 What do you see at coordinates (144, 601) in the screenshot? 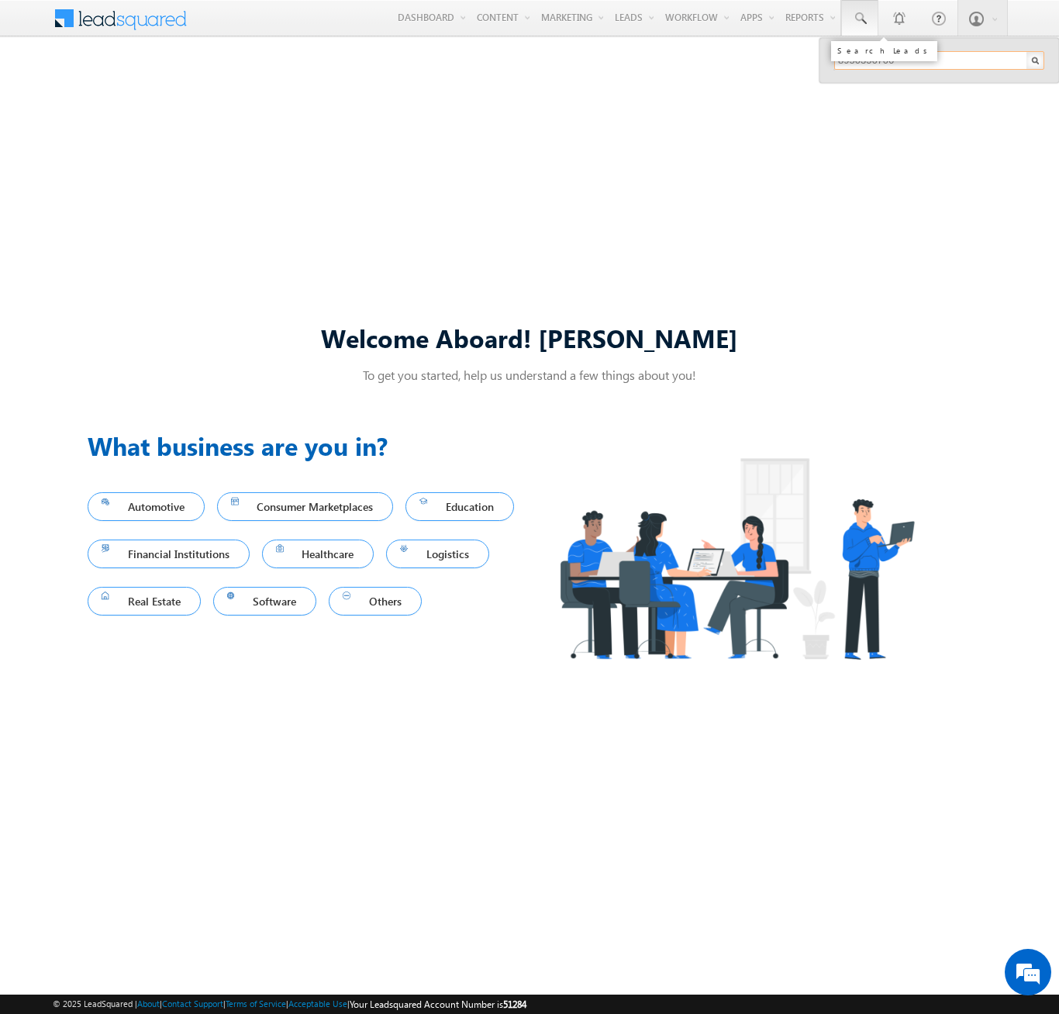
I see `span: Real Estate` at bounding box center [144, 601].